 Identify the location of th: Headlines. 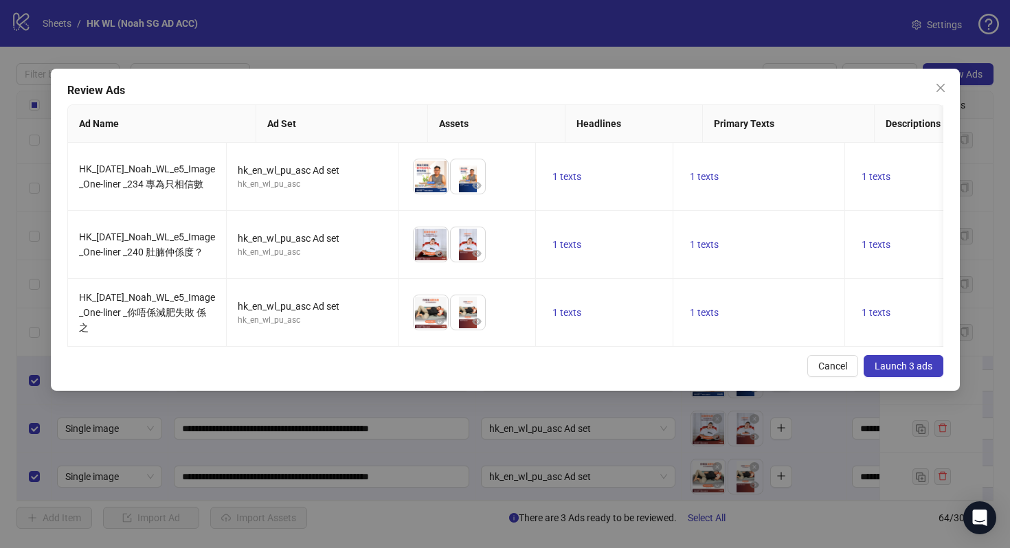
(634, 124).